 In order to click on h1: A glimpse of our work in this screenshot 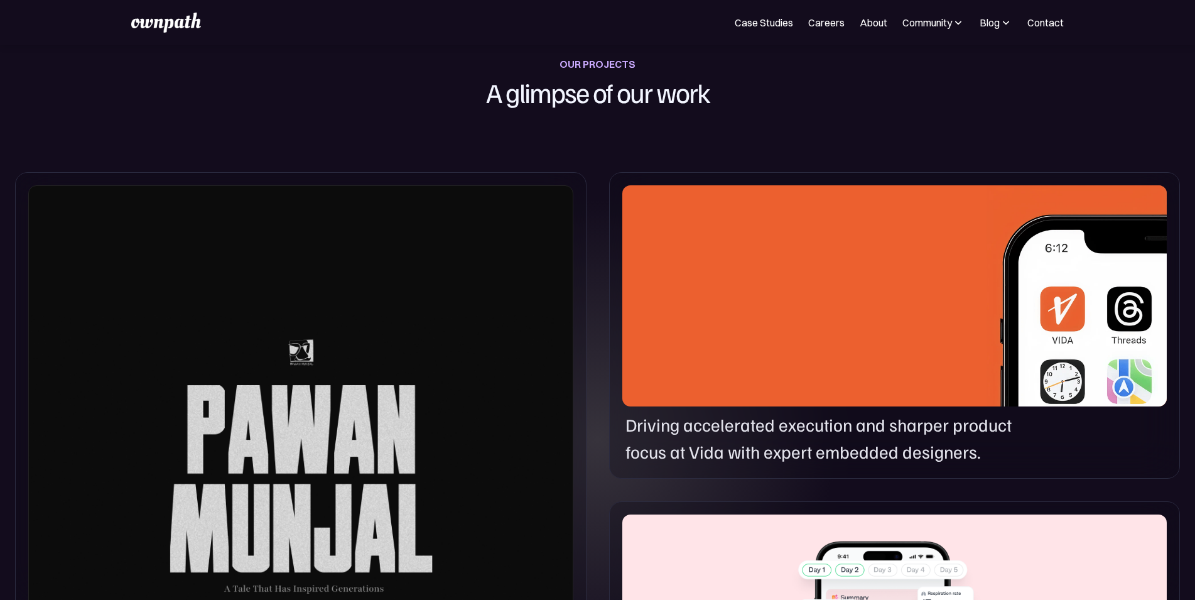, I will do `click(598, 92)`.